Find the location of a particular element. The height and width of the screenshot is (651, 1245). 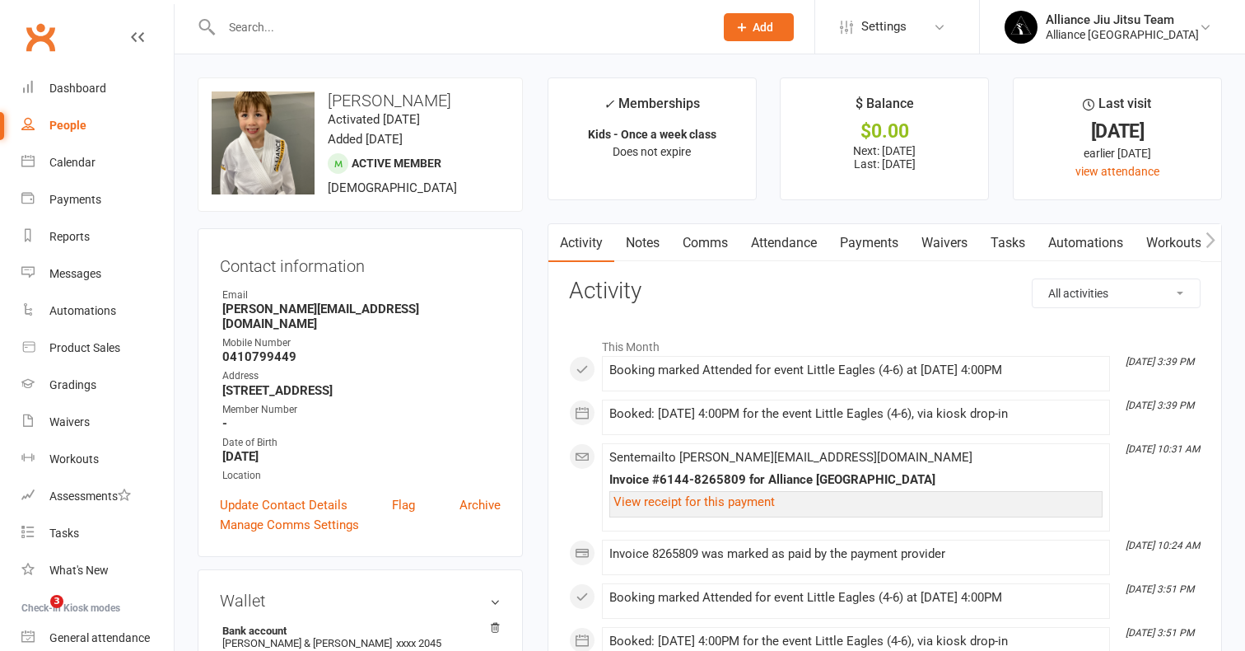

a: Clubworx is located at coordinates (40, 37).